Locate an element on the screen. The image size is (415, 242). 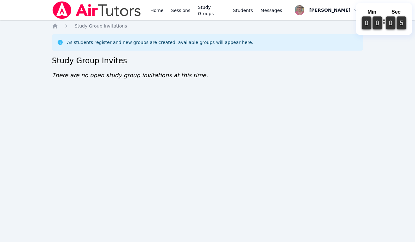
nav: Breadcrumb is located at coordinates (208, 26).